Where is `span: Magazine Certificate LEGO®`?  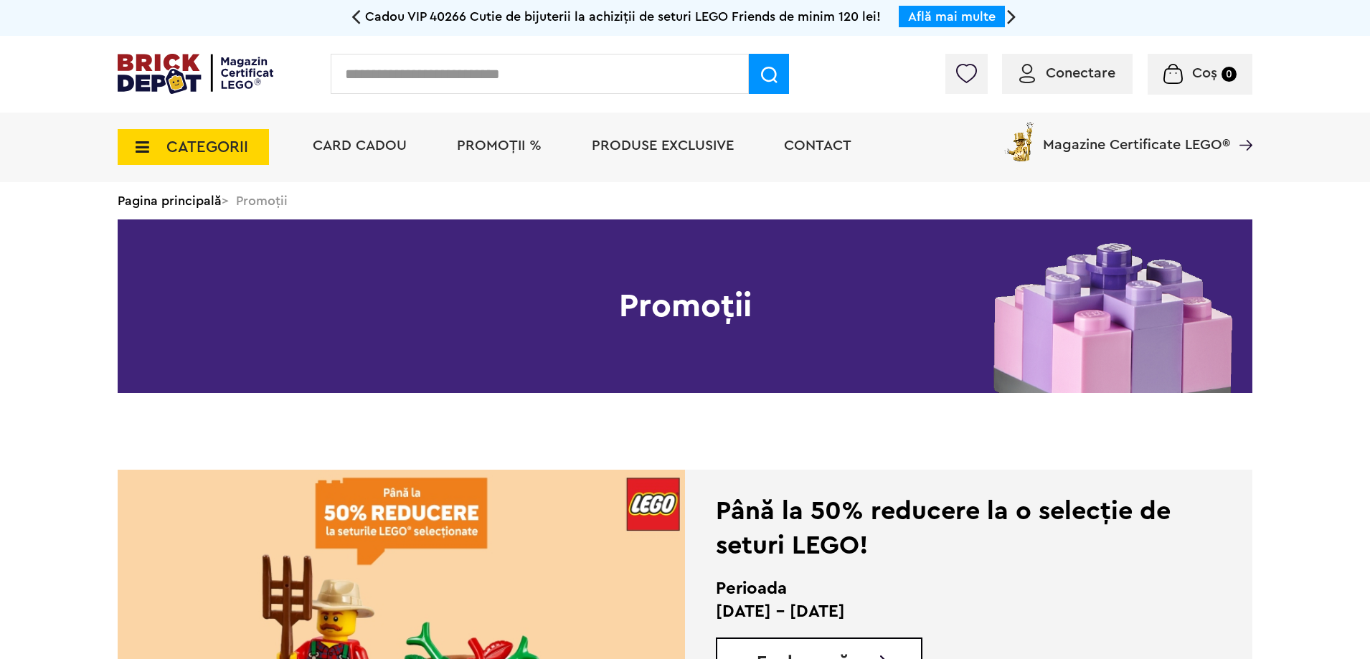 span: Magazine Certificate LEGO® is located at coordinates (1136, 136).